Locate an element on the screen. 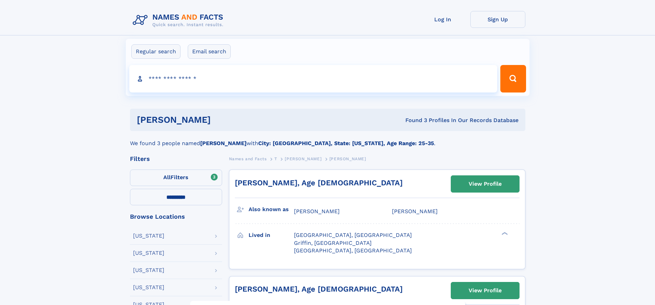 Image resolution: width=655 pixels, height=305 pixels. a: Names and Facts is located at coordinates (248, 159).